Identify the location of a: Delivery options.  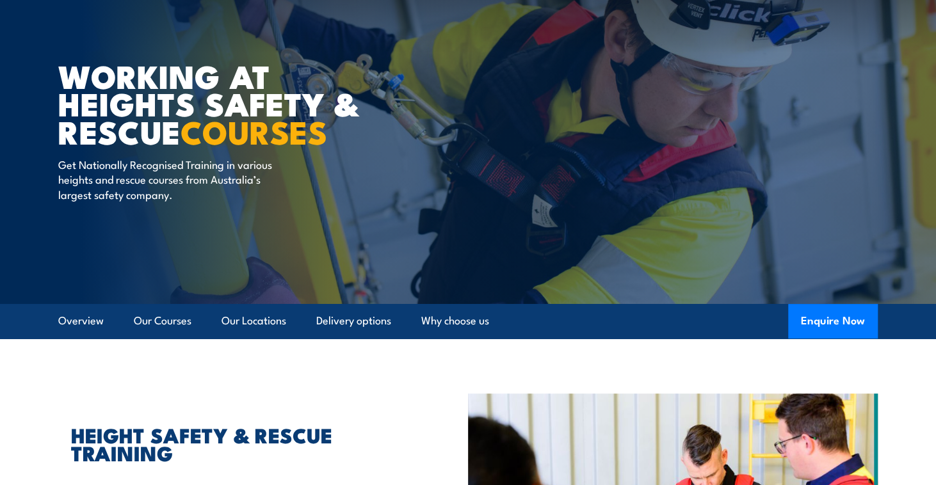
(353, 321).